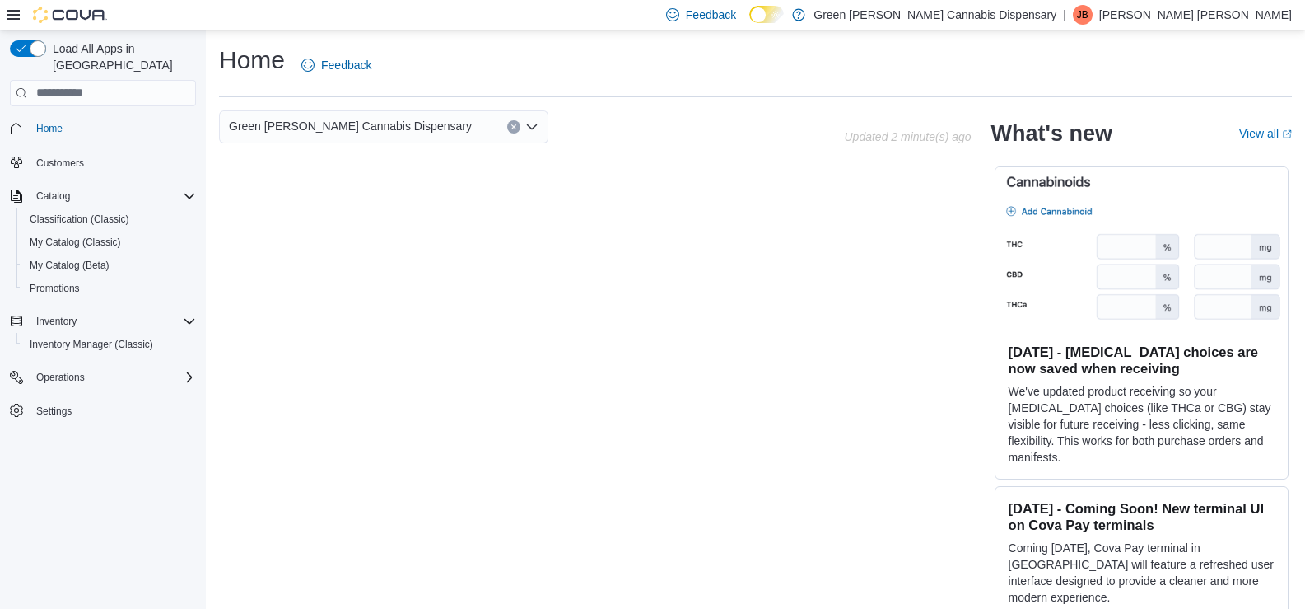 This screenshot has height=609, width=1305. What do you see at coordinates (1052, 133) in the screenshot?
I see `h2: What's new` at bounding box center [1052, 133].